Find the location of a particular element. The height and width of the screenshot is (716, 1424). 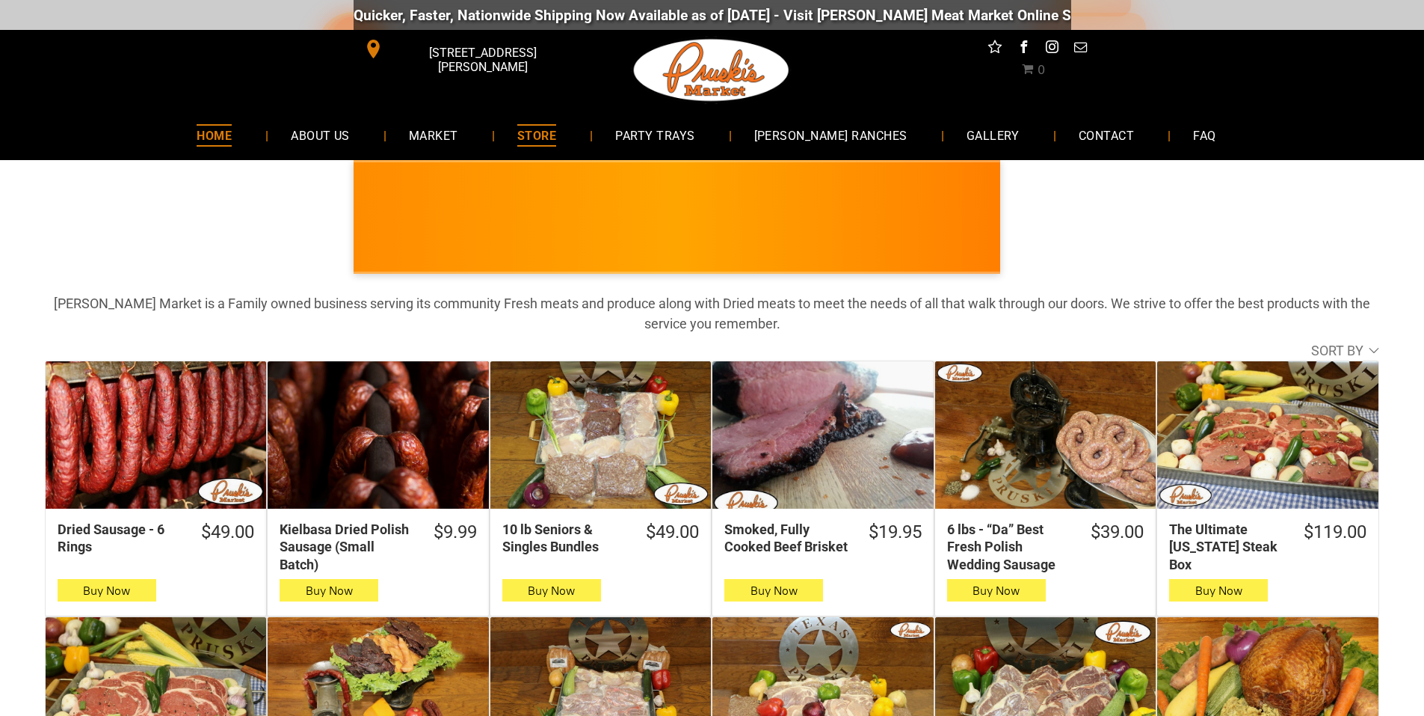

a: instagram is located at coordinates (1052, 49).